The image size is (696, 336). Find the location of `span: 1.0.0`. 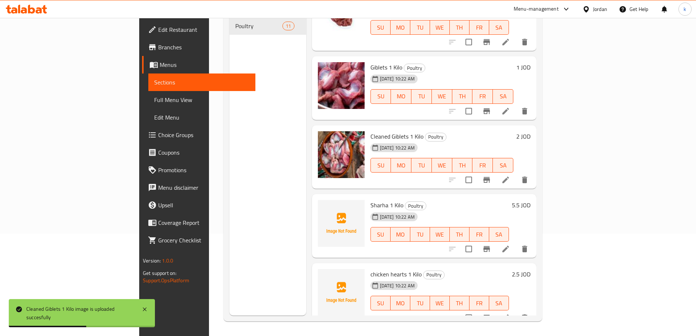

span: 1.0.0 is located at coordinates (167, 261).